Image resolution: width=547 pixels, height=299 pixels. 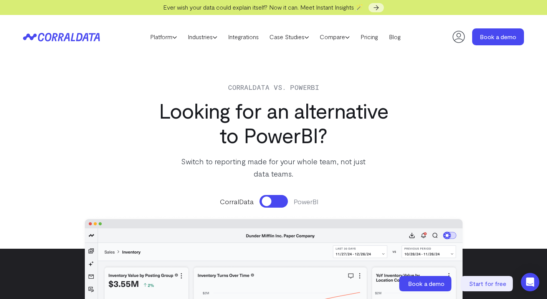 I want to click on a: Integrations, so click(x=243, y=37).